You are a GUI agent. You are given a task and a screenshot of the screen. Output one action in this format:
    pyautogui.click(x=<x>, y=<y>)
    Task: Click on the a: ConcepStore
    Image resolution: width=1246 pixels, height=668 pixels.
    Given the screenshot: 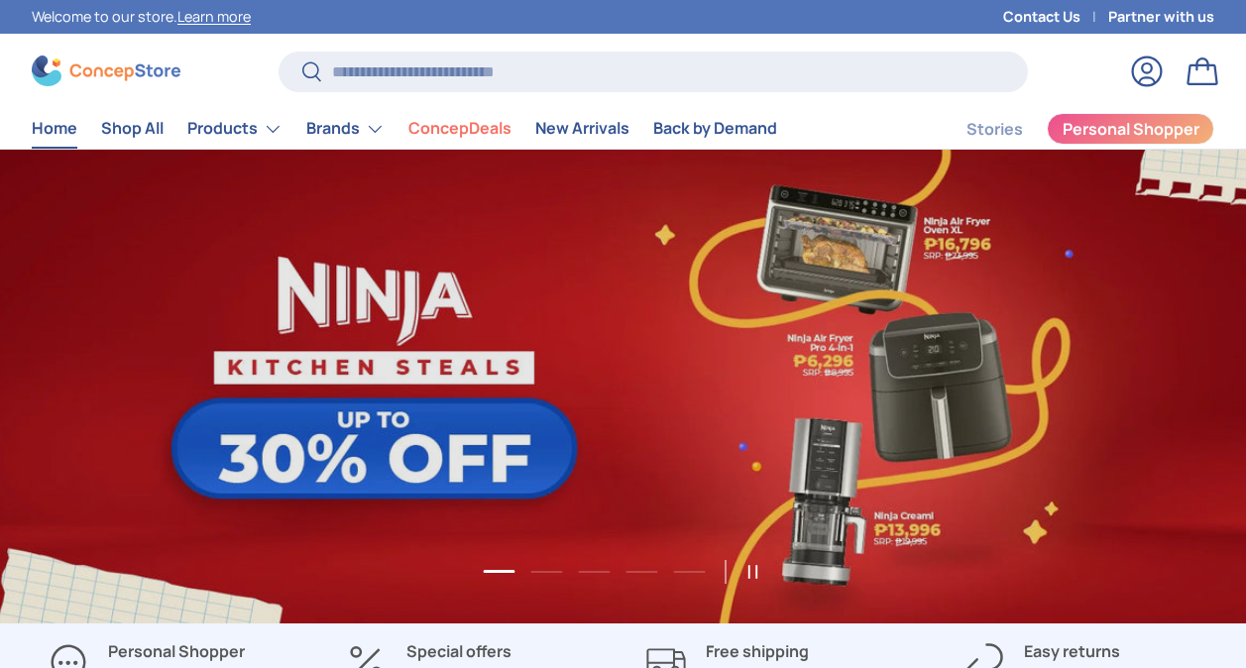 What is the action you would take?
    pyautogui.click(x=106, y=70)
    